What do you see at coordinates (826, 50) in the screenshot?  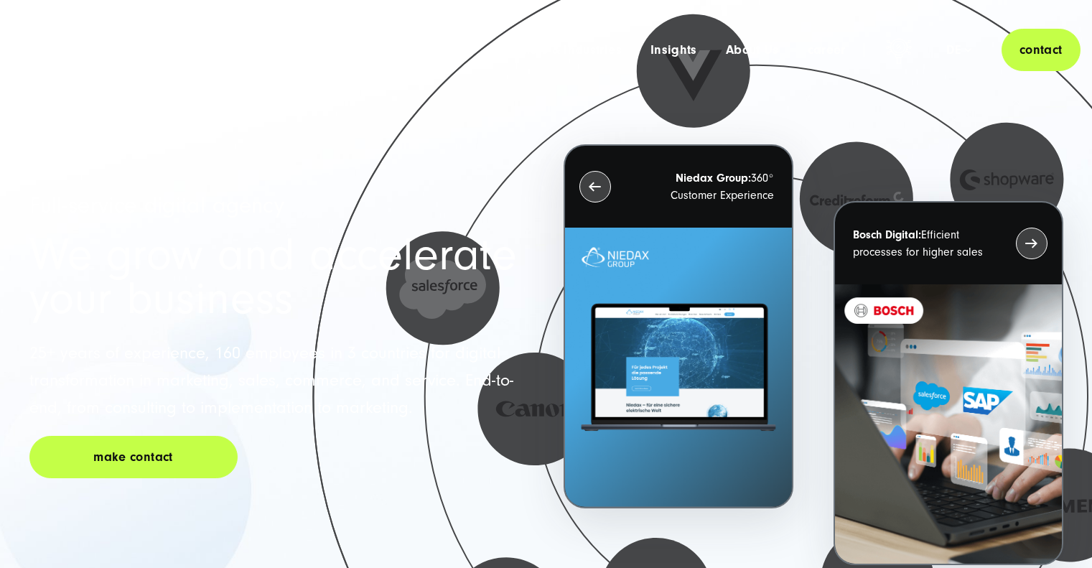 I see `a: career` at bounding box center [826, 50].